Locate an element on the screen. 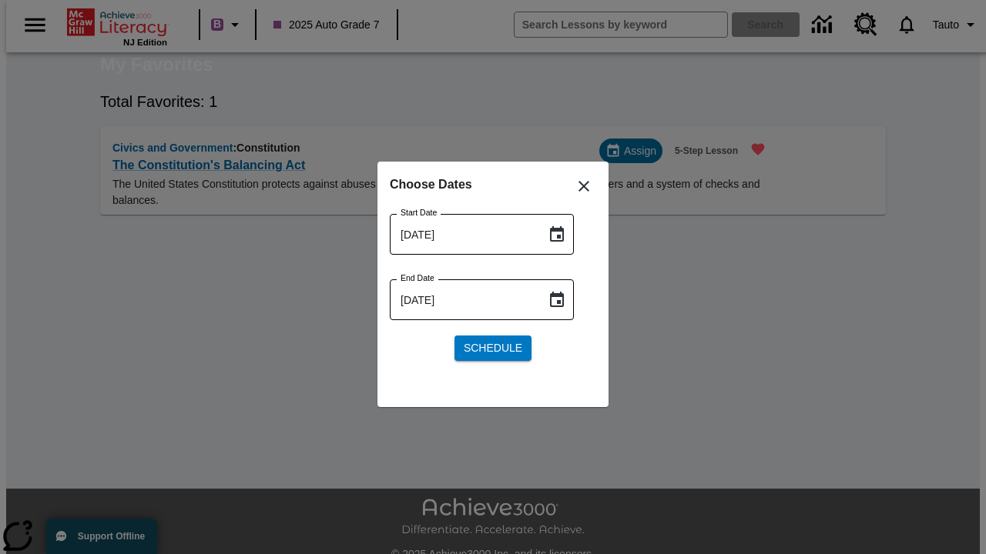 The image size is (986, 554). label: End Date is located at coordinates (417, 278).